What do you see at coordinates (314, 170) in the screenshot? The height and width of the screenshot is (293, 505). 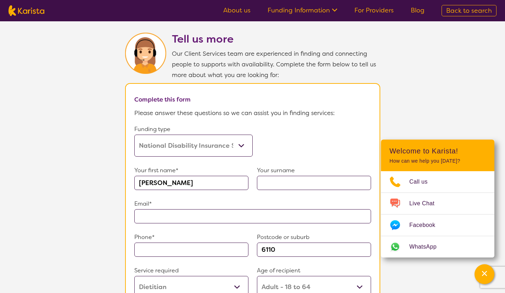 I see `p: Your surname` at bounding box center [314, 170].